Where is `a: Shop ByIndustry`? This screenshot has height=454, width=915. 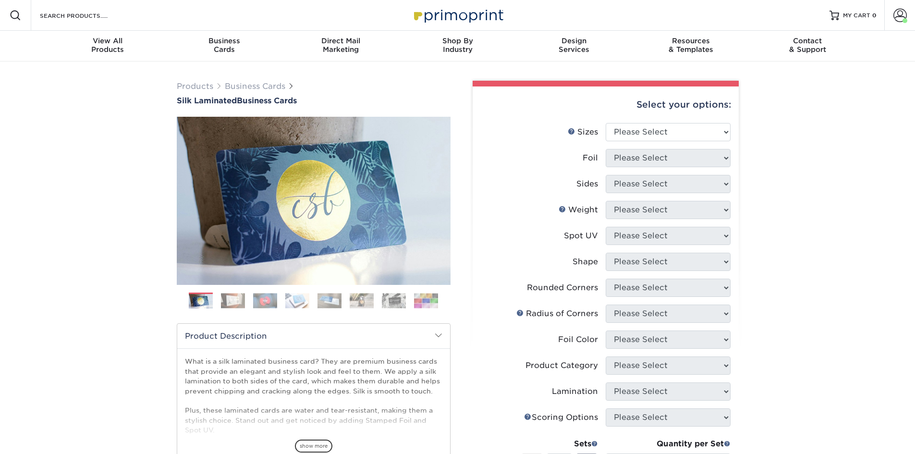 a: Shop ByIndustry is located at coordinates (457, 46).